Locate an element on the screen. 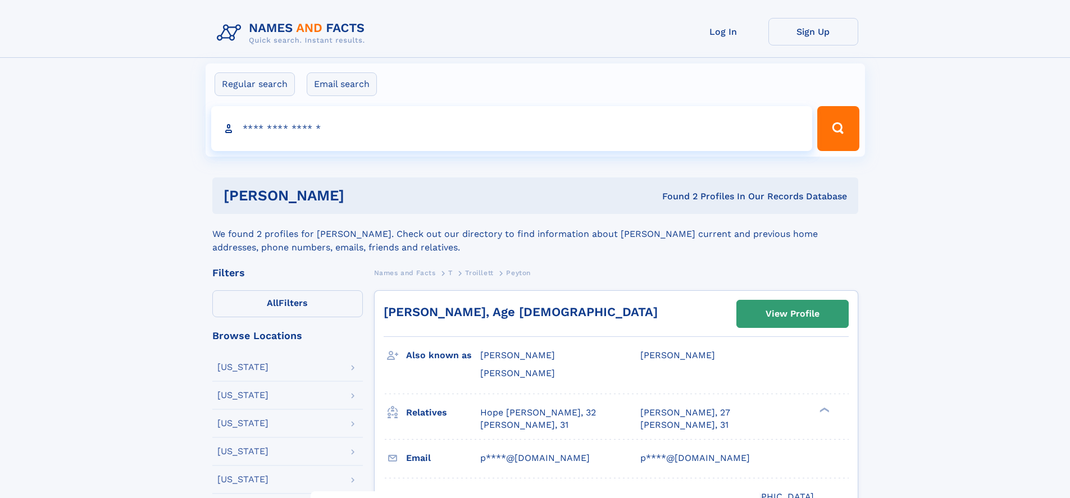  a: Troillett is located at coordinates (479, 272).